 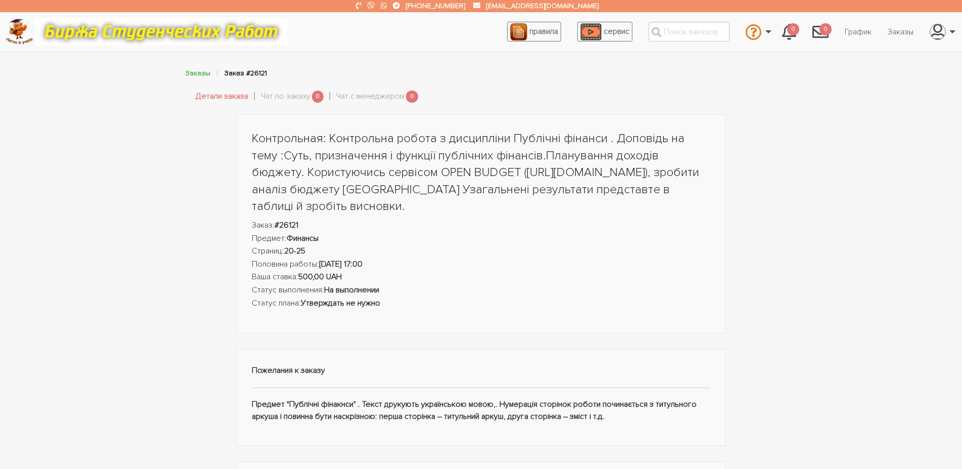 What do you see at coordinates (246, 73) in the screenshot?
I see `li: Заказ #26121` at bounding box center [246, 73].